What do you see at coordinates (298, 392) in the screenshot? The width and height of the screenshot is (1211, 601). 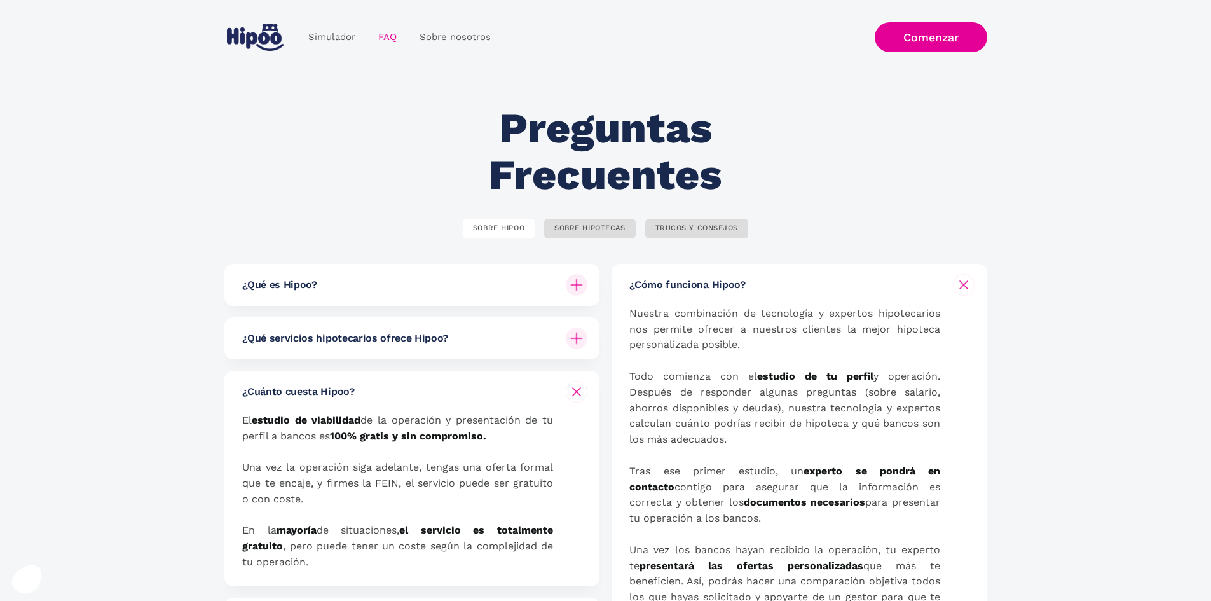 I see `h6: ¿Cuánto cuesta Hipoo?` at bounding box center [298, 392].